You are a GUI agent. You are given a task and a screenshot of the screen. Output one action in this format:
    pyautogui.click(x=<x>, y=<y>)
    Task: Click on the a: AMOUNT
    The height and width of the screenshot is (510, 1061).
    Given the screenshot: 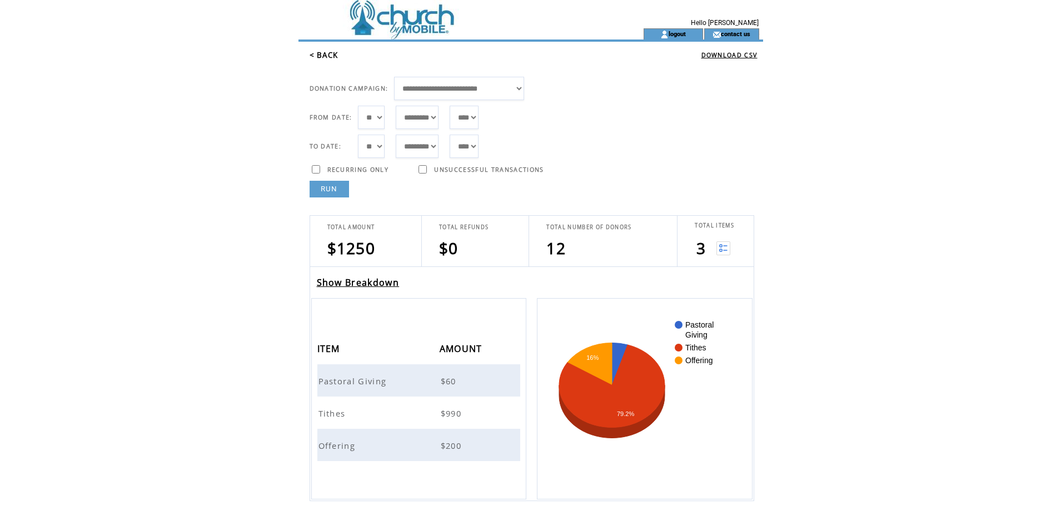 What is the action you would take?
    pyautogui.click(x=462, y=348)
    